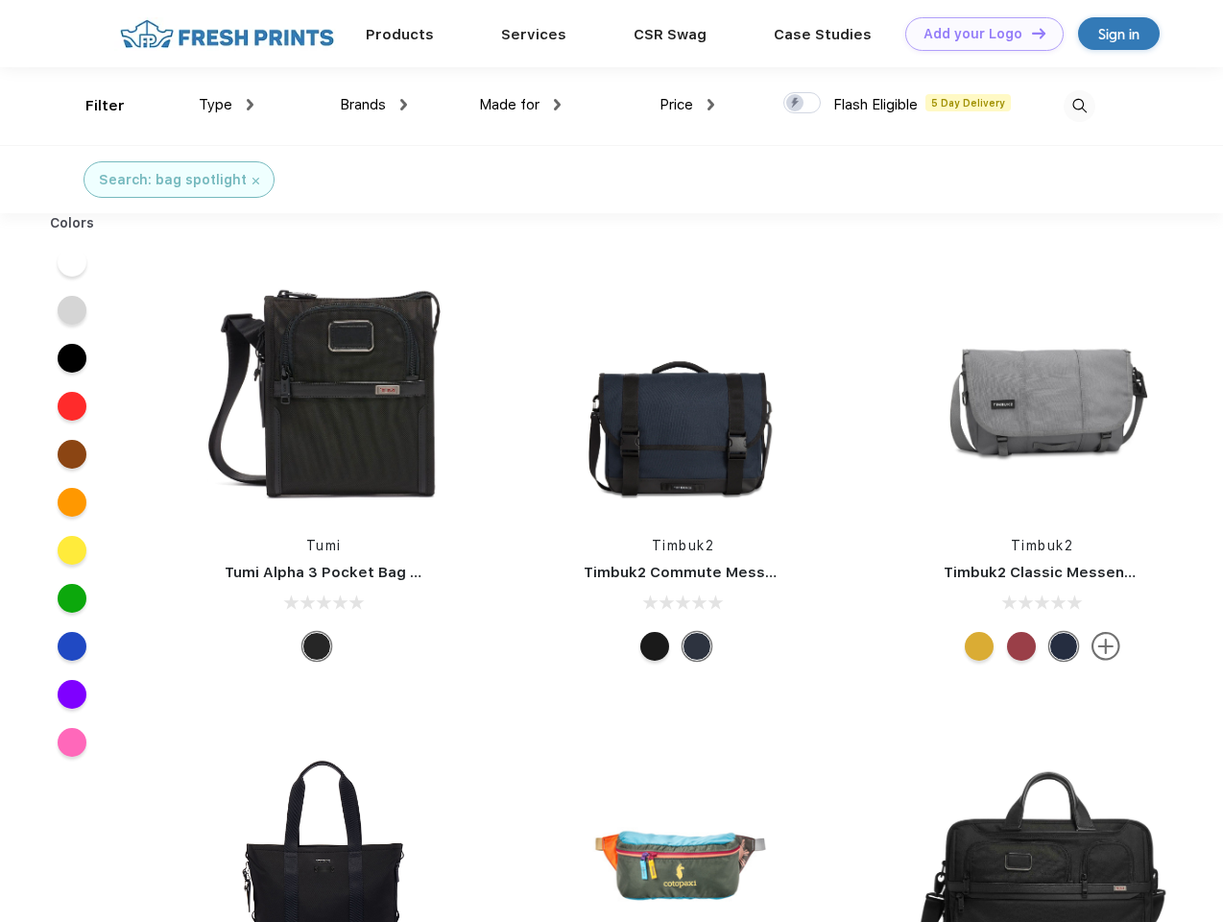 This screenshot has width=1223, height=922. What do you see at coordinates (655, 646) in the screenshot?
I see `div: Eco Black` at bounding box center [655, 646].